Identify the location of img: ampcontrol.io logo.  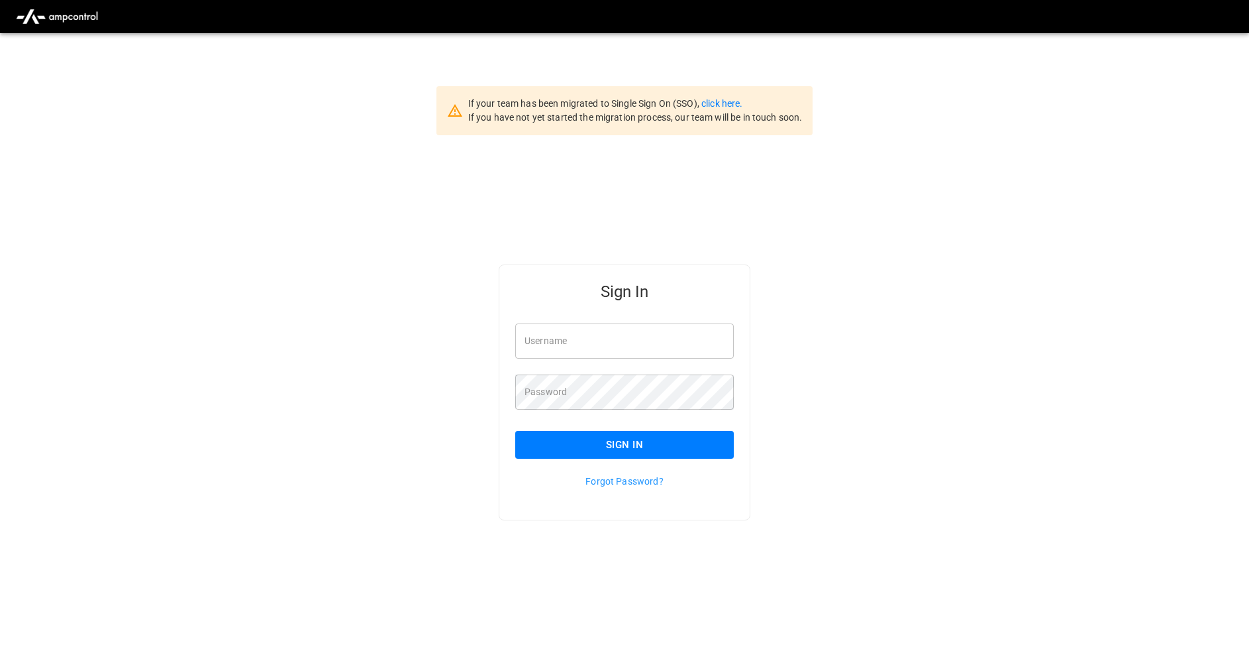
(57, 17).